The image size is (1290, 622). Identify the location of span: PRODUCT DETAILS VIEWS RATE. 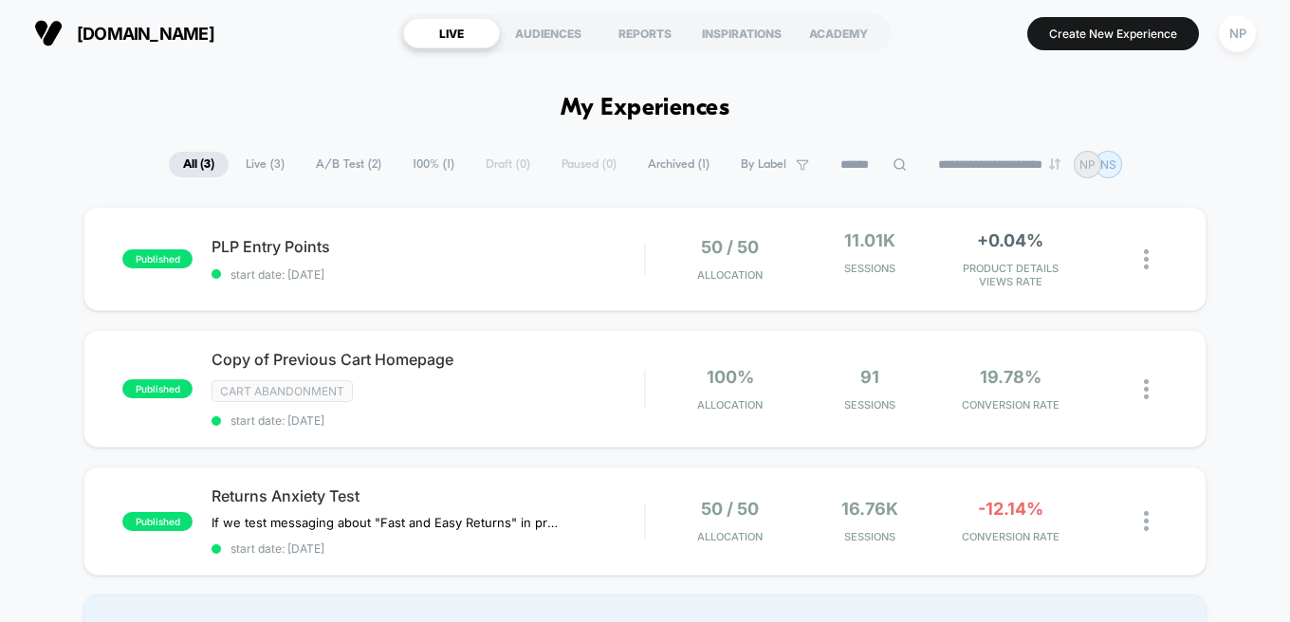
(1010, 275).